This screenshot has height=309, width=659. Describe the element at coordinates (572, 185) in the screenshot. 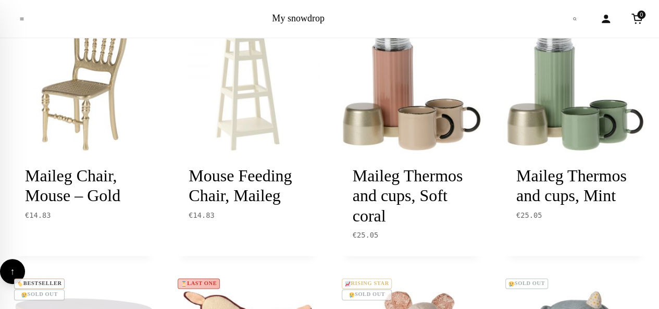

I see `a: Maileg Thermos and cups, Mint` at that location.